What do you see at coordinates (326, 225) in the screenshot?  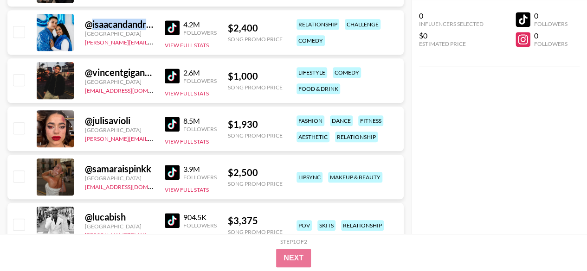 I see `div: skits` at bounding box center [326, 225].